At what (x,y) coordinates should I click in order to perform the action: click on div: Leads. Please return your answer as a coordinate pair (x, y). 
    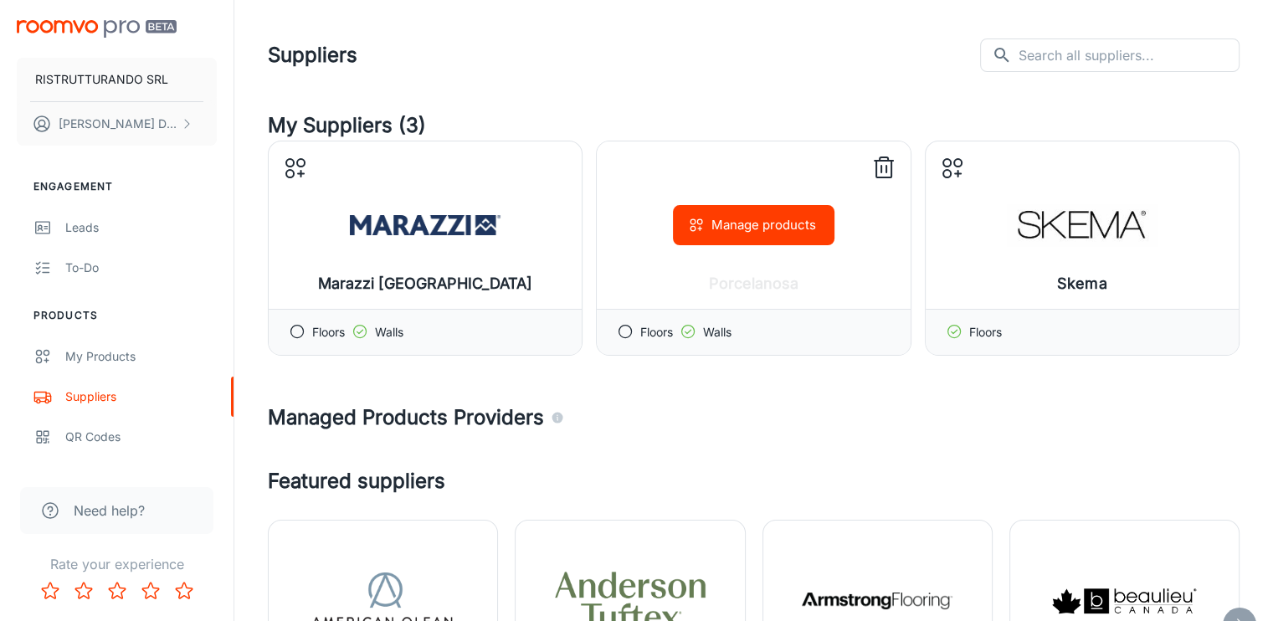
    Looking at the image, I should click on (141, 228).